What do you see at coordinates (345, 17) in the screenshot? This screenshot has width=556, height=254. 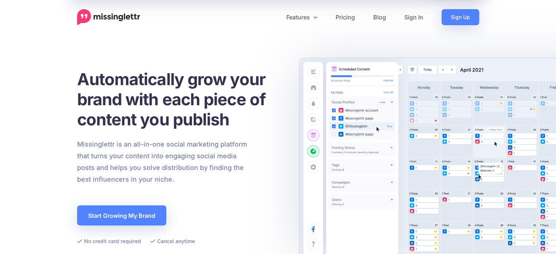 I see `a: Pricing` at bounding box center [345, 17].